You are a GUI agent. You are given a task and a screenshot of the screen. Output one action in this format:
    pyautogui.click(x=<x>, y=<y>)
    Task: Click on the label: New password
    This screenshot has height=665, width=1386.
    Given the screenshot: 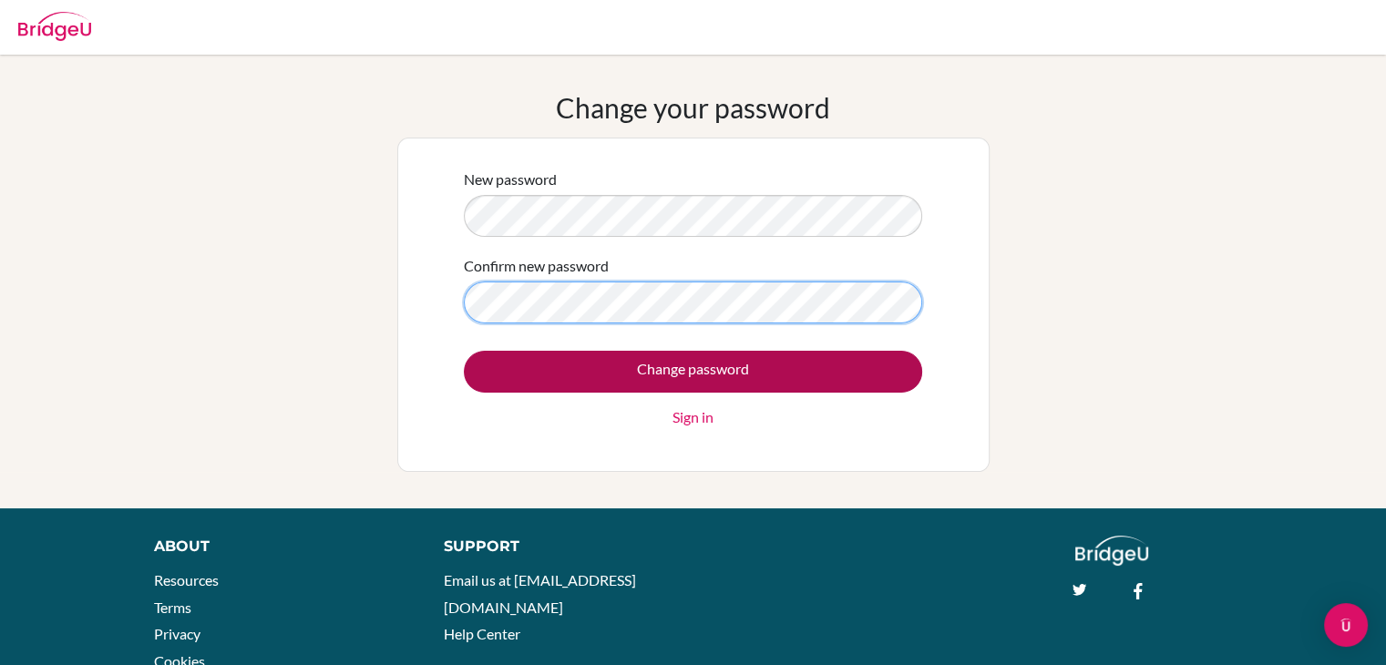 What is the action you would take?
    pyautogui.click(x=510, y=179)
    